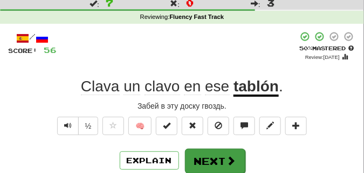 This screenshot has width=364, height=173. I want to click on strong: Fluency Fast Track, so click(197, 17).